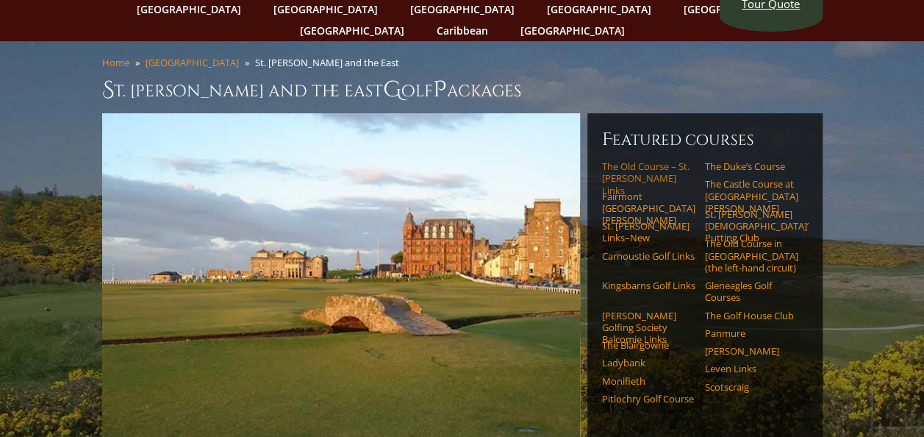 This screenshot has height=437, width=924. Describe the element at coordinates (648, 345) in the screenshot. I see `a: The Blairgowrie` at that location.